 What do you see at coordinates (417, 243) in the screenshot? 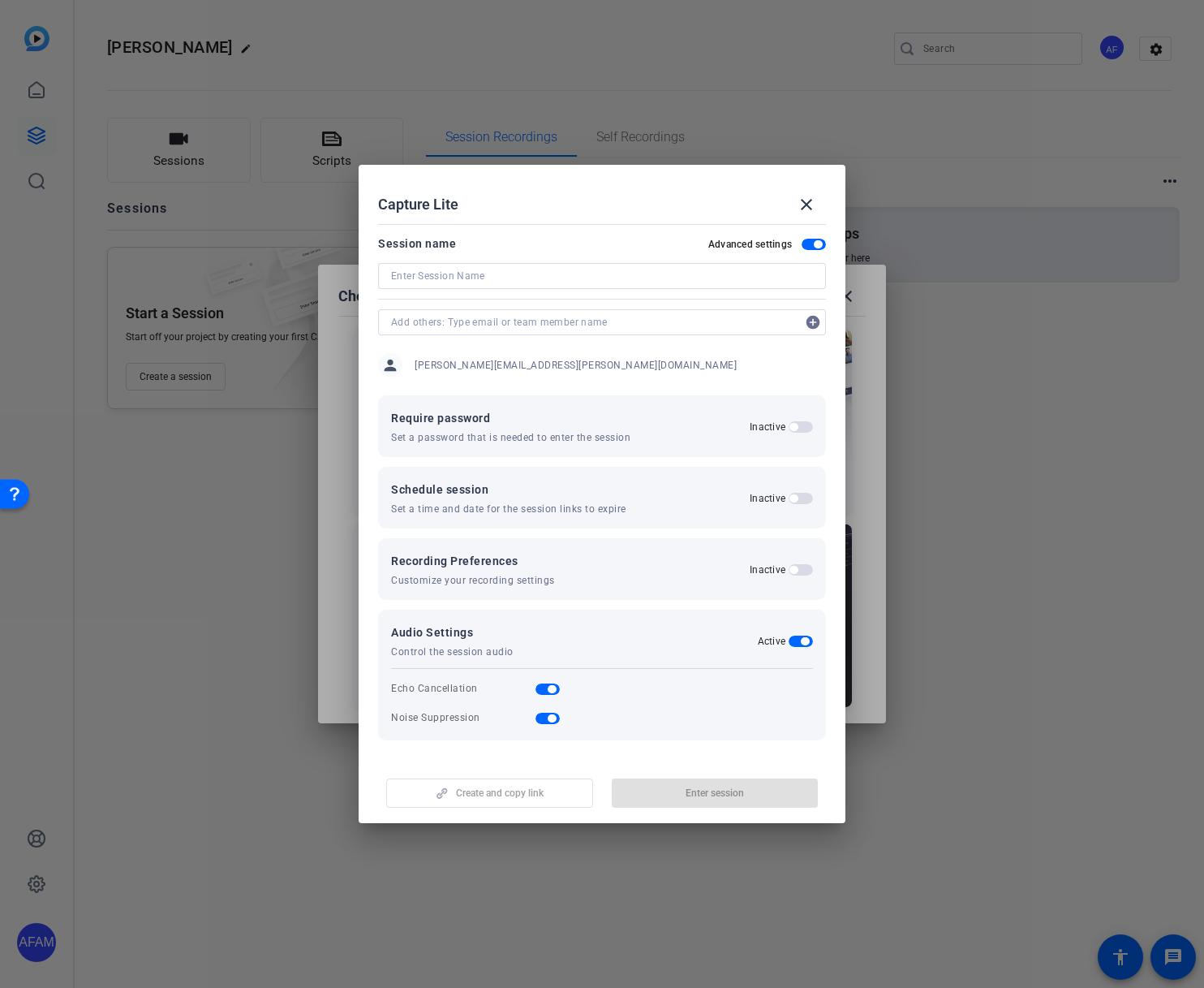
I see `div: Session name` at bounding box center [417, 243].